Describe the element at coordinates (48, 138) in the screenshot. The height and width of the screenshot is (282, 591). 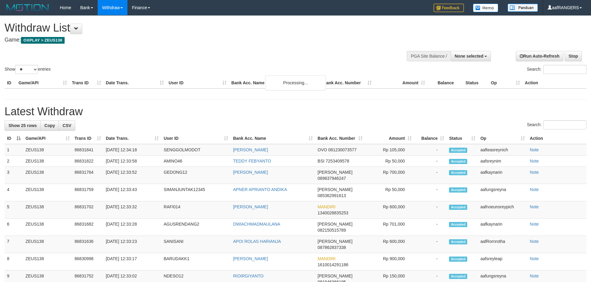
I see `th: Game/API: activate to sort column ascending` at that location.